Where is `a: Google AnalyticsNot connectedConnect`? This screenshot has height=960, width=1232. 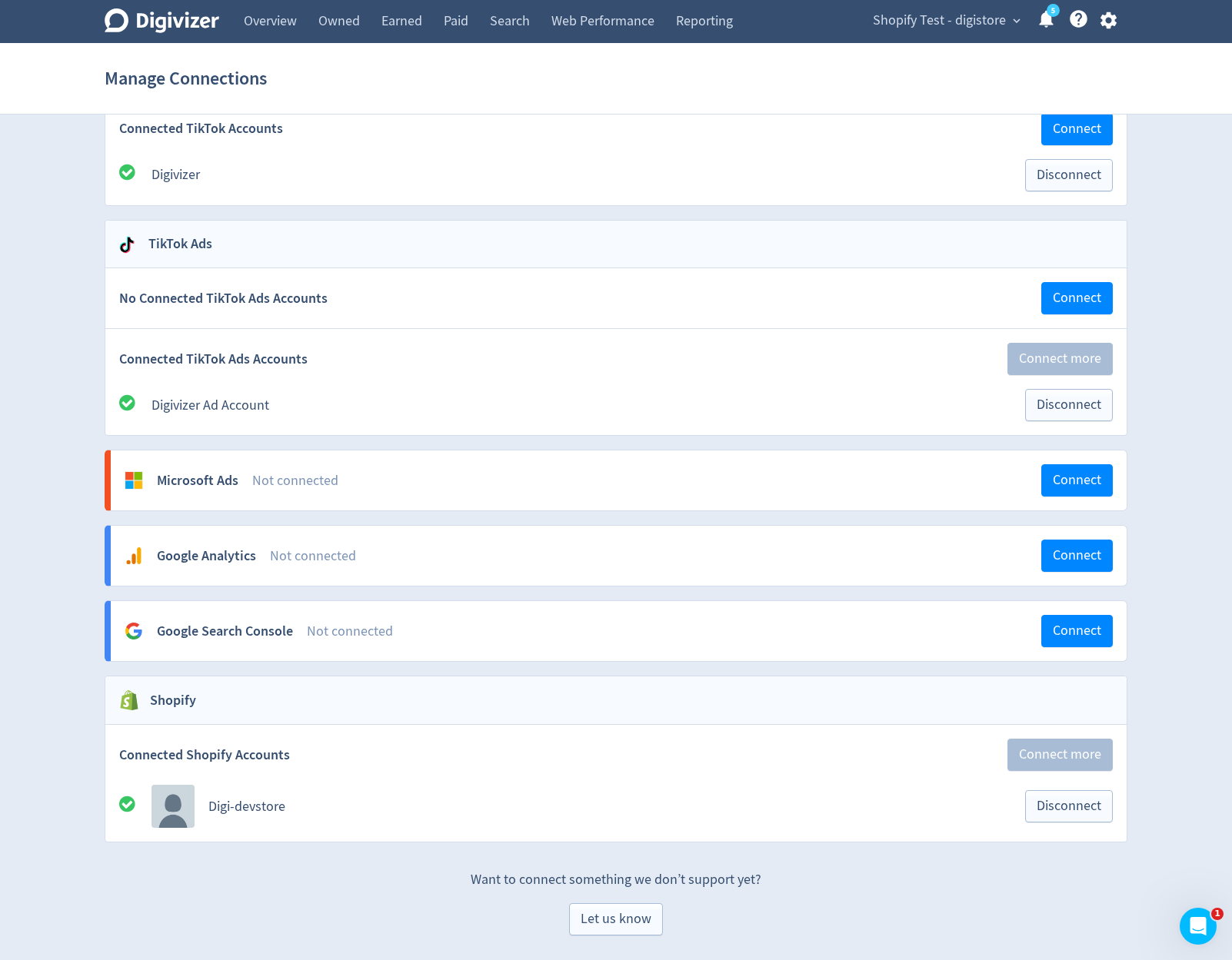
a: Google AnalyticsNot connectedConnect is located at coordinates (618, 556).